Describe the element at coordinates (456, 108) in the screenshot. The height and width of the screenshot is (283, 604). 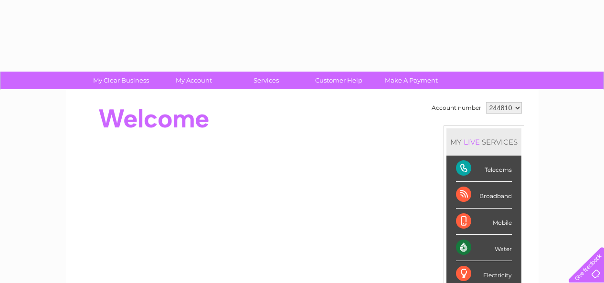
I see `td: Account number` at that location.